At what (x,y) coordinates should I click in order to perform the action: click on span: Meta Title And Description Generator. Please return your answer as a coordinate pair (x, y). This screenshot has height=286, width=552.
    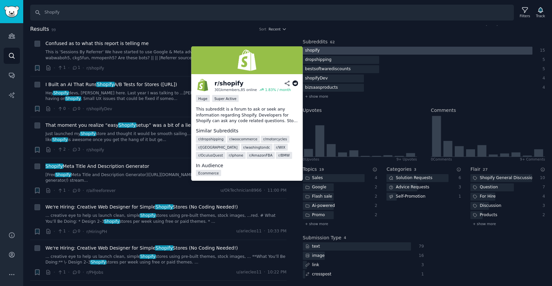
    Looking at the image, I should click on (97, 166).